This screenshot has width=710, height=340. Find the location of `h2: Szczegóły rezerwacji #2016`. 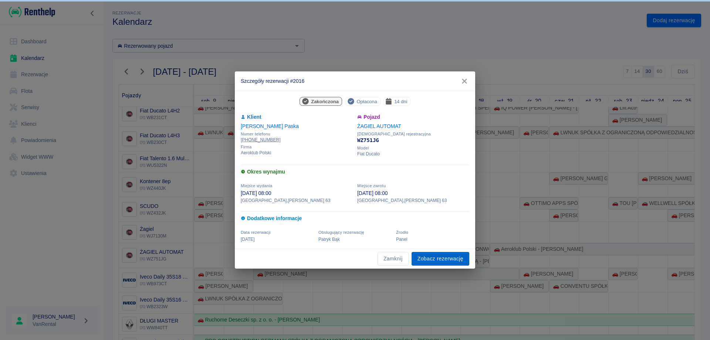

h2: Szczegóły rezerwacji #2016 is located at coordinates (355, 81).